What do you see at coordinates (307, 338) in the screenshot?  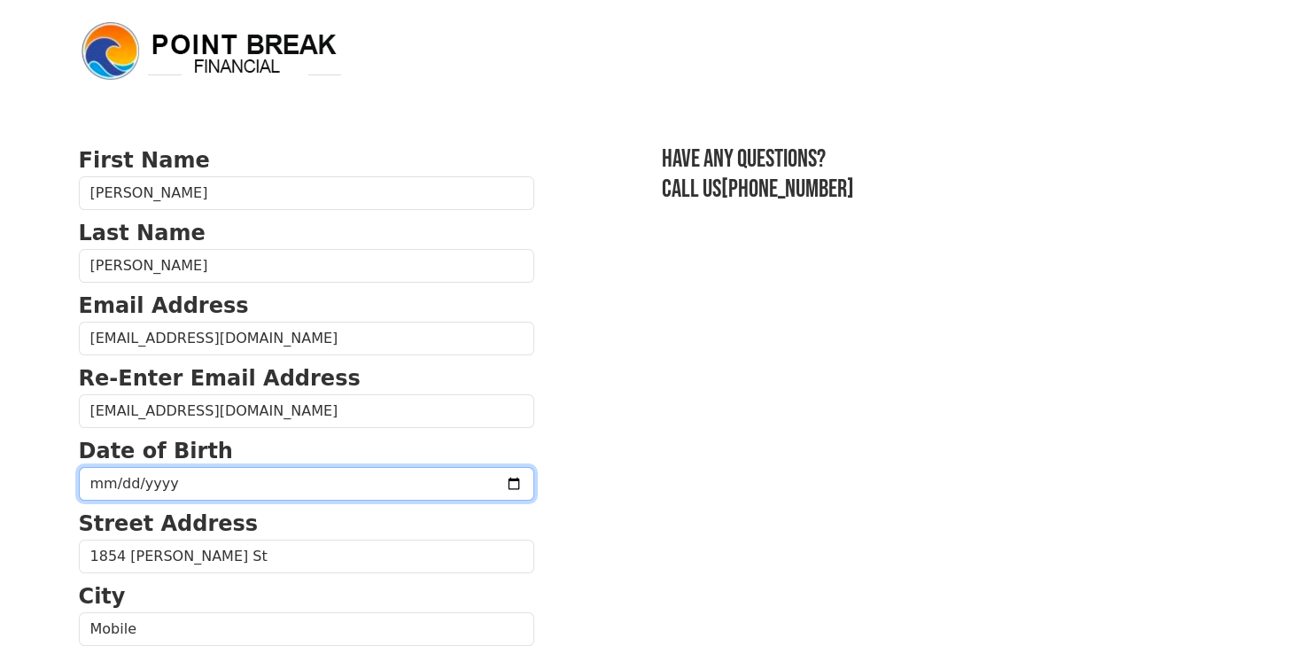 I see `input: Email Address` at bounding box center [307, 338].